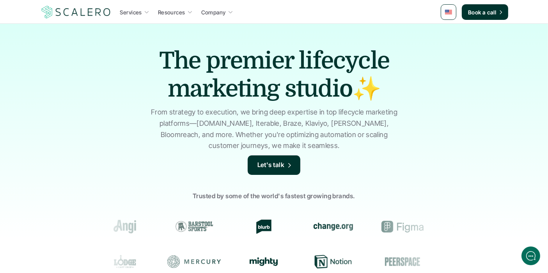 This screenshot has height=273, width=548. Describe the element at coordinates (485, 12) in the screenshot. I see `a: Book a call` at that location.